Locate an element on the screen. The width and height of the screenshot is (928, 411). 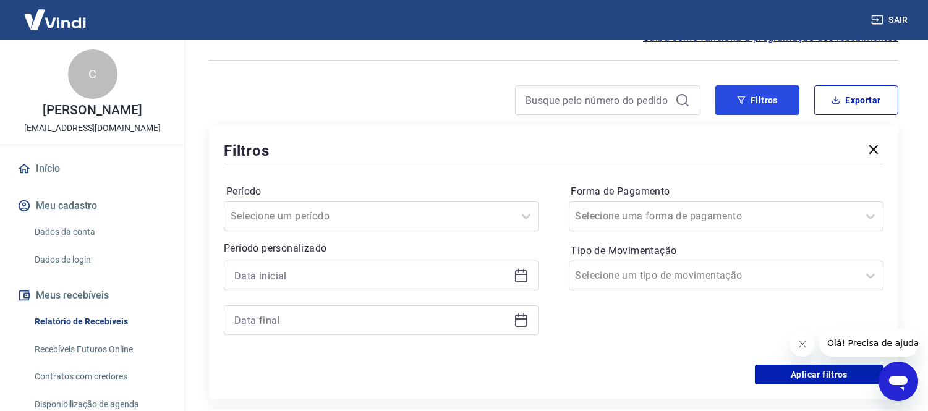
a: Relatório de Recebíveis is located at coordinates (99, 321).